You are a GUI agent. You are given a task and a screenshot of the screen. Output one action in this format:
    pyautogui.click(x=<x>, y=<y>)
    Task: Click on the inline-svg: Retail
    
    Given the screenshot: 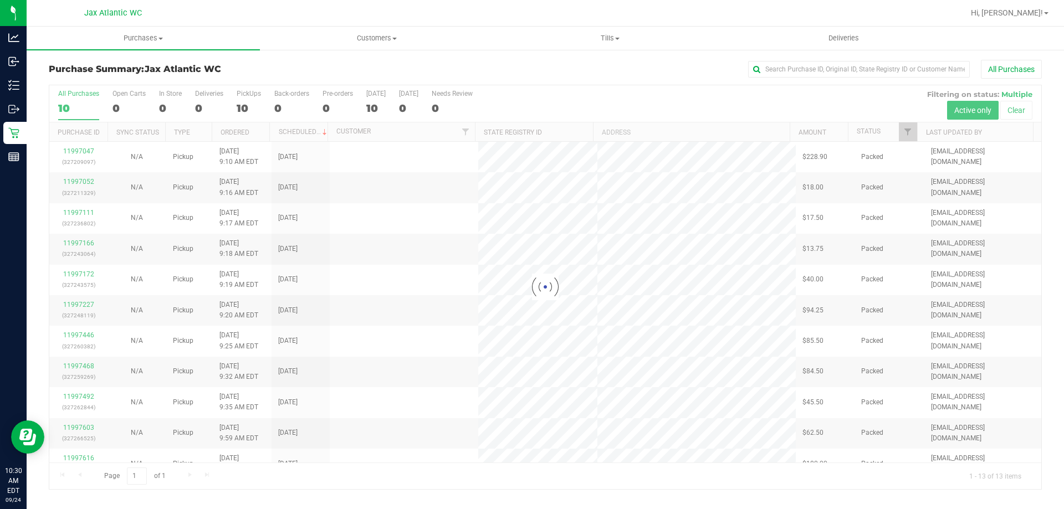 What is the action you would take?
    pyautogui.click(x=14, y=133)
    